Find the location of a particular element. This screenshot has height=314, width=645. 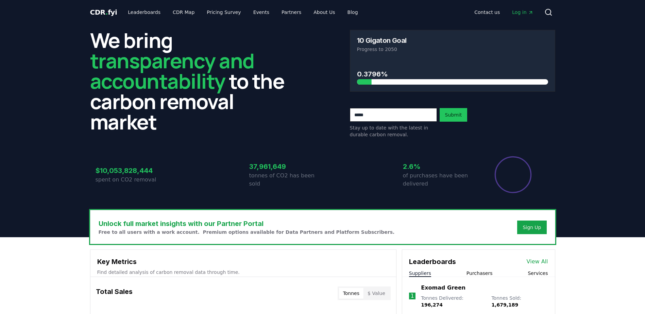

h3: 0.3796% is located at coordinates (453, 74).